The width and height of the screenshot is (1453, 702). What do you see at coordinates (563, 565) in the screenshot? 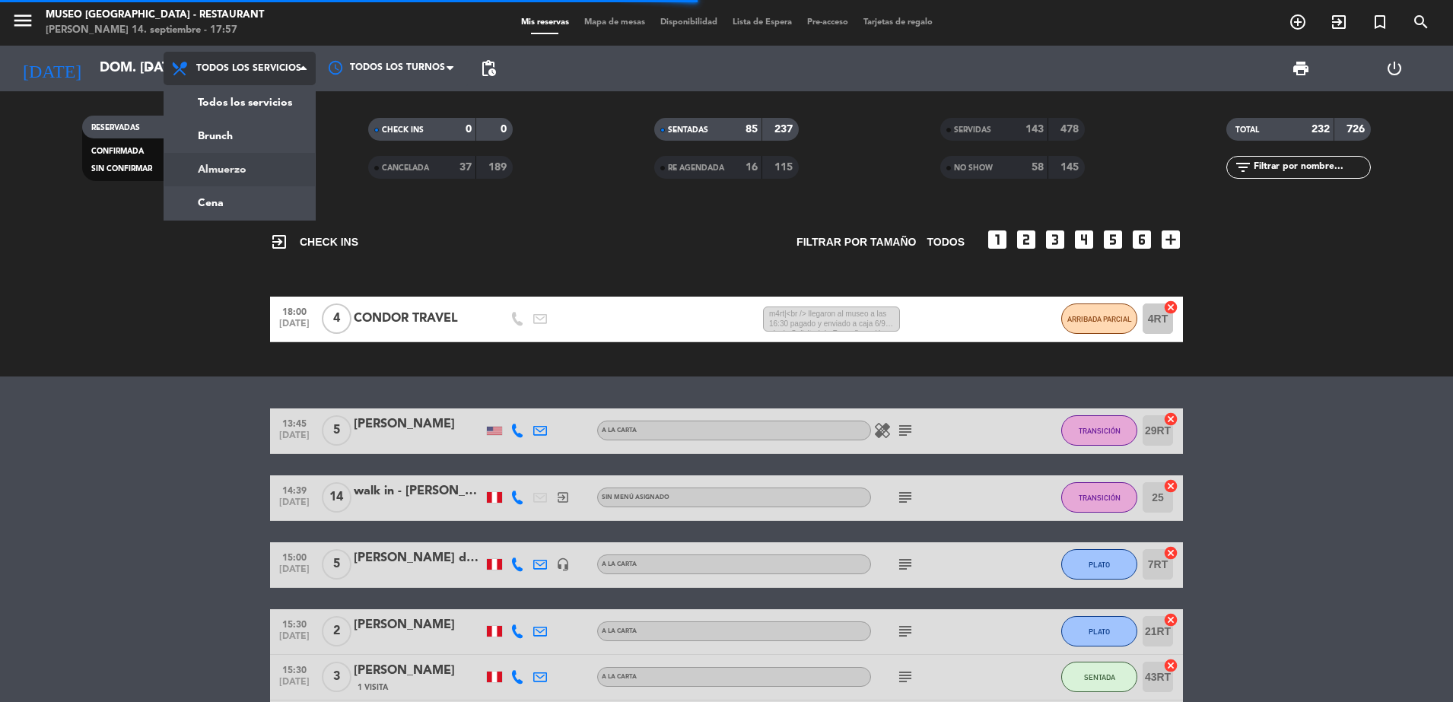
I see `i: headset_mic` at bounding box center [563, 565].